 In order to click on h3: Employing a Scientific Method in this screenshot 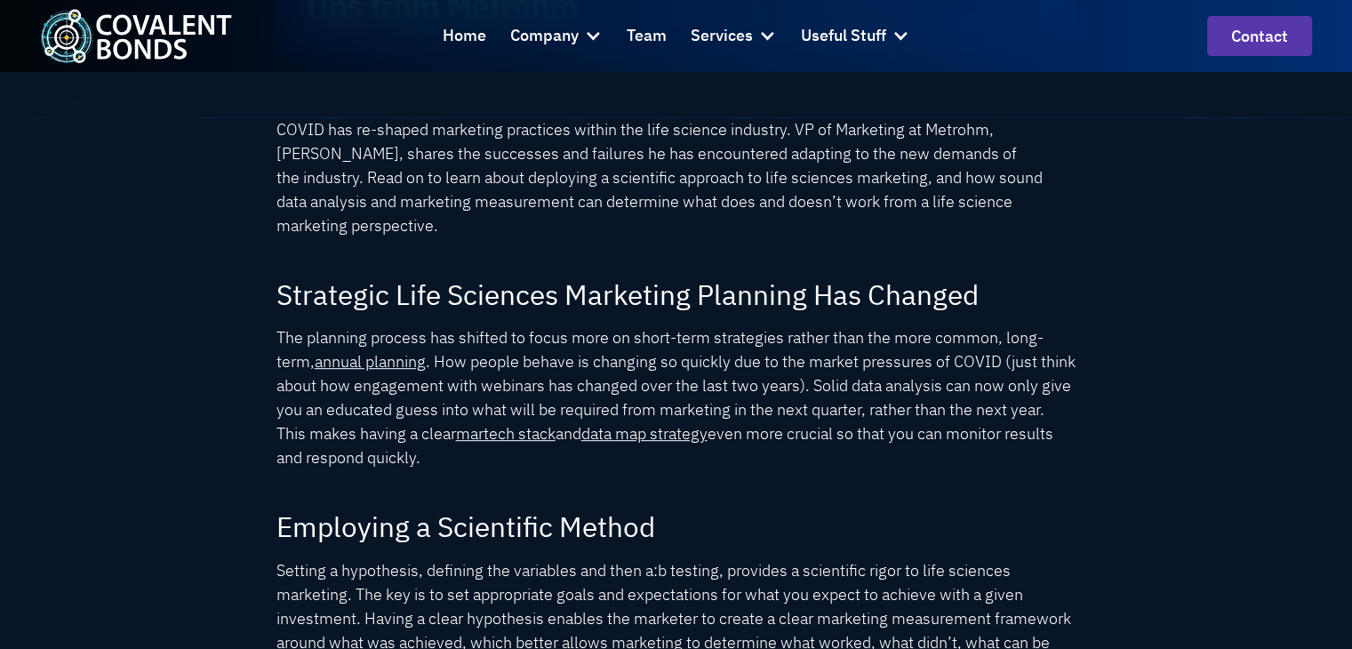, I will do `click(677, 527)`.